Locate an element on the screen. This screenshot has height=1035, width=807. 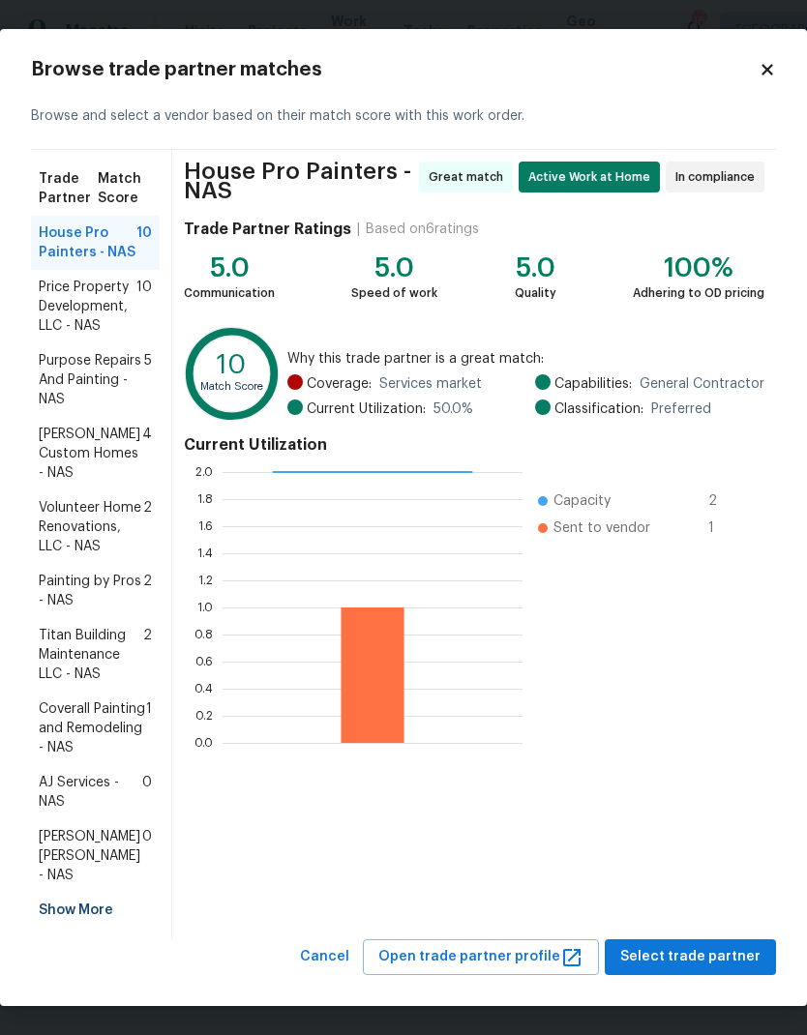
text: 0.6 is located at coordinates (204, 662).